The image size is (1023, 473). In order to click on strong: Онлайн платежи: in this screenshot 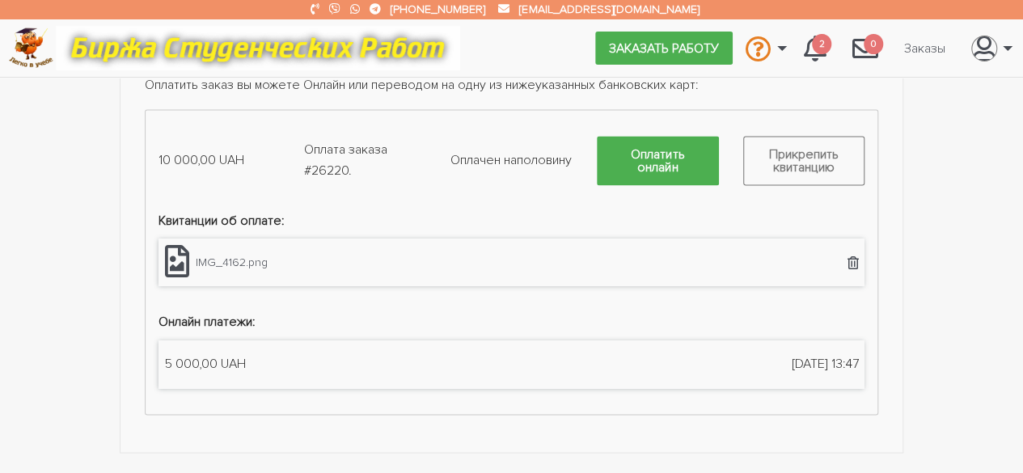, I will do `click(207, 322)`.